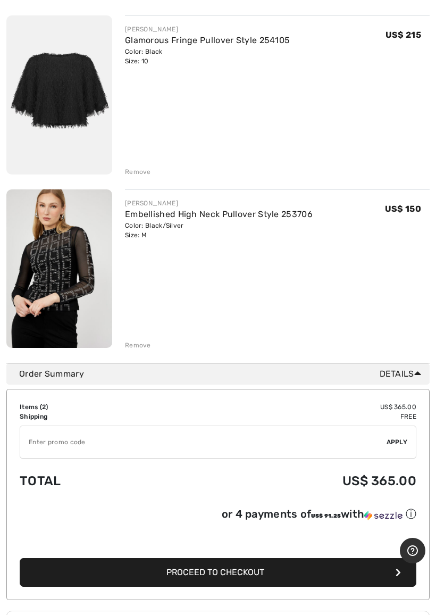 Image resolution: width=436 pixels, height=615 pixels. Describe the element at coordinates (219, 214) in the screenshot. I see `a: Embellished High Neck Pullover Style 253706` at that location.